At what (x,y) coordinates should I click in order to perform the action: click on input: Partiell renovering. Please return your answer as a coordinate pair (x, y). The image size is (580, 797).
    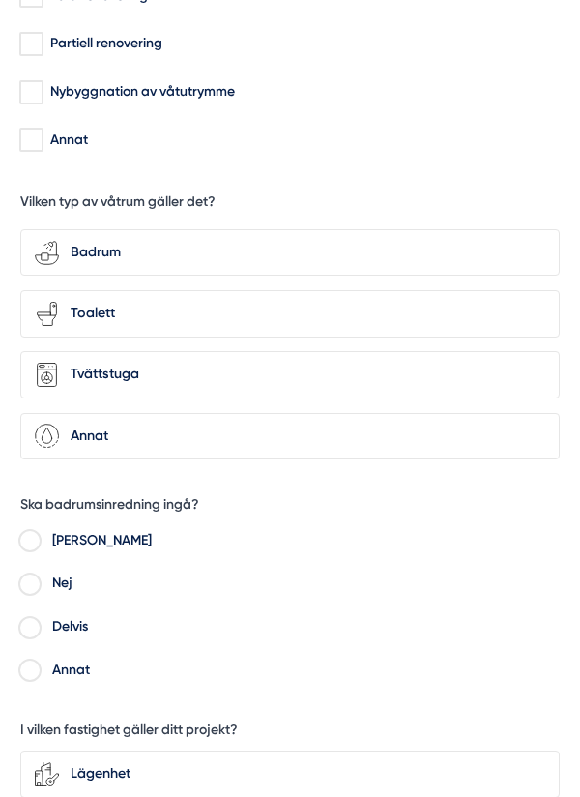
    Looking at the image, I should click on (31, 44).